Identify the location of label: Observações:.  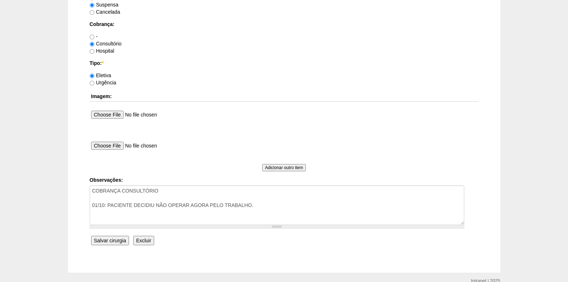
(284, 180).